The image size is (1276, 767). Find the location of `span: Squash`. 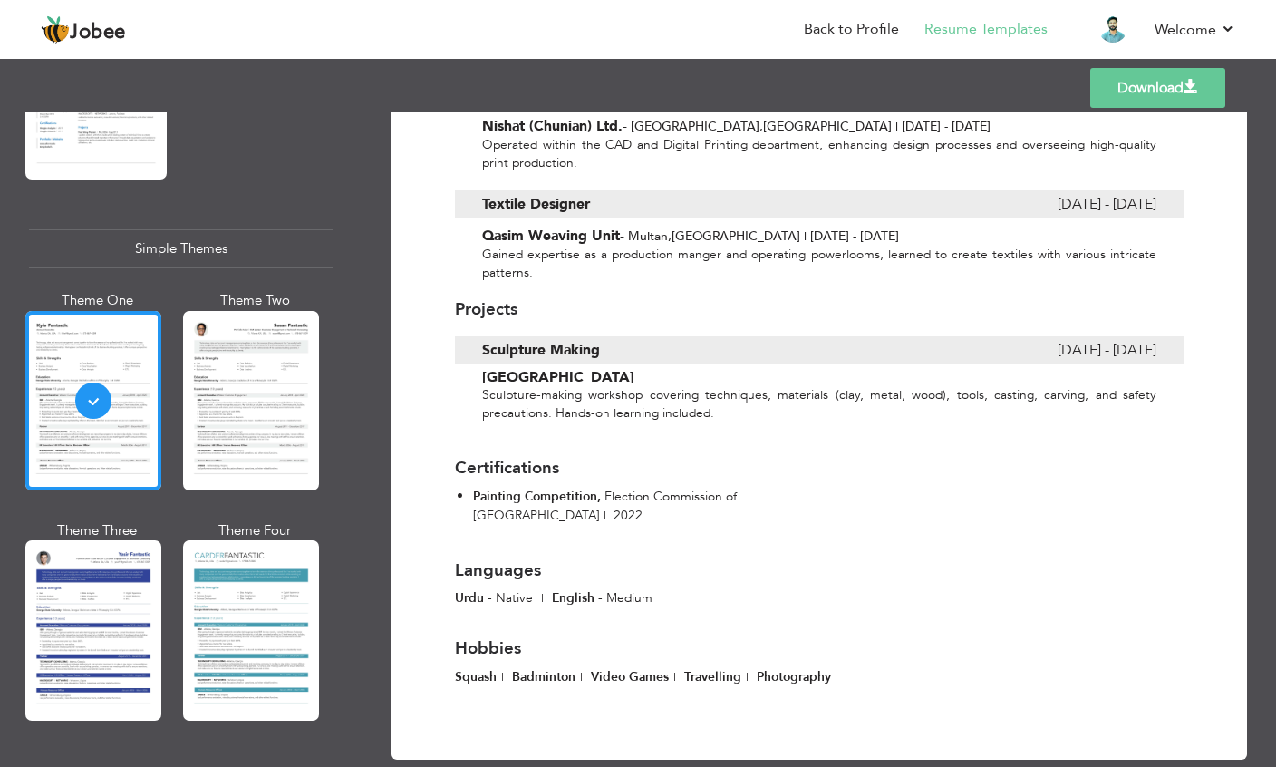

span: Squash is located at coordinates (483, 676).